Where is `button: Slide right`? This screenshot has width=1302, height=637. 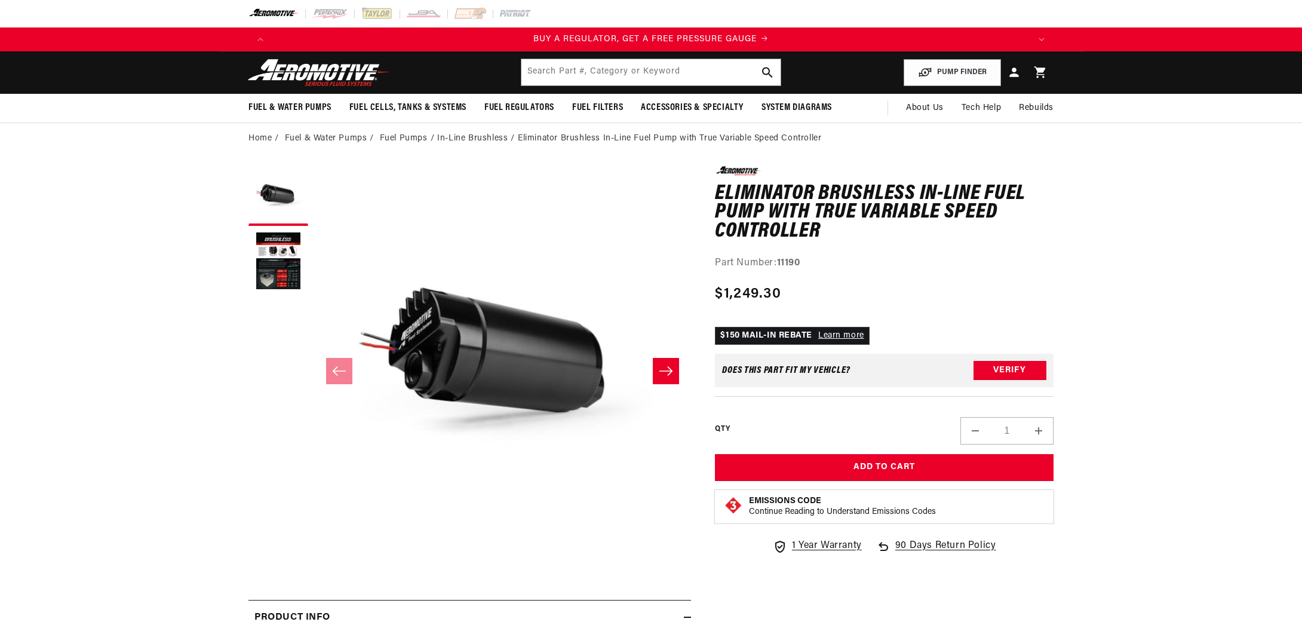
button: Slide right is located at coordinates (666, 371).